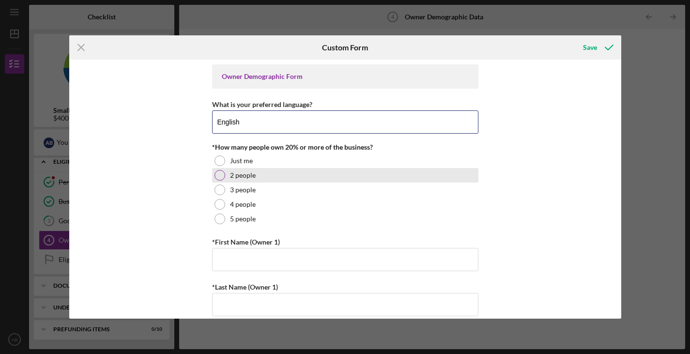 Image resolution: width=690 pixels, height=354 pixels. I want to click on label: Just me, so click(241, 161).